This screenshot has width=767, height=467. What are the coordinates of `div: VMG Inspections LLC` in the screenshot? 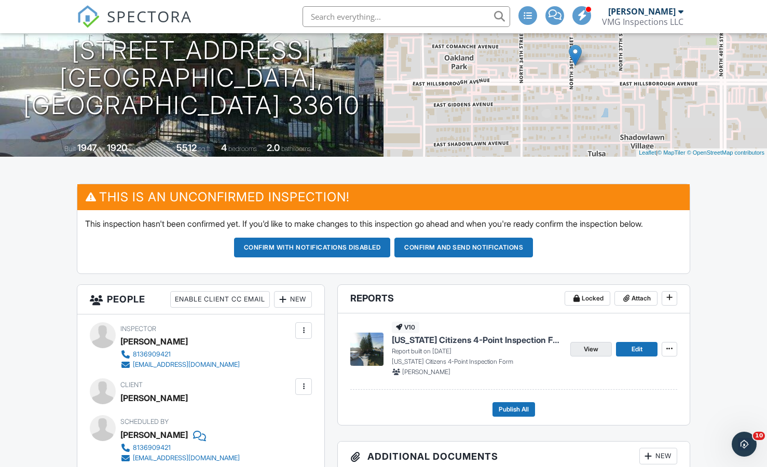 It's located at (642, 22).